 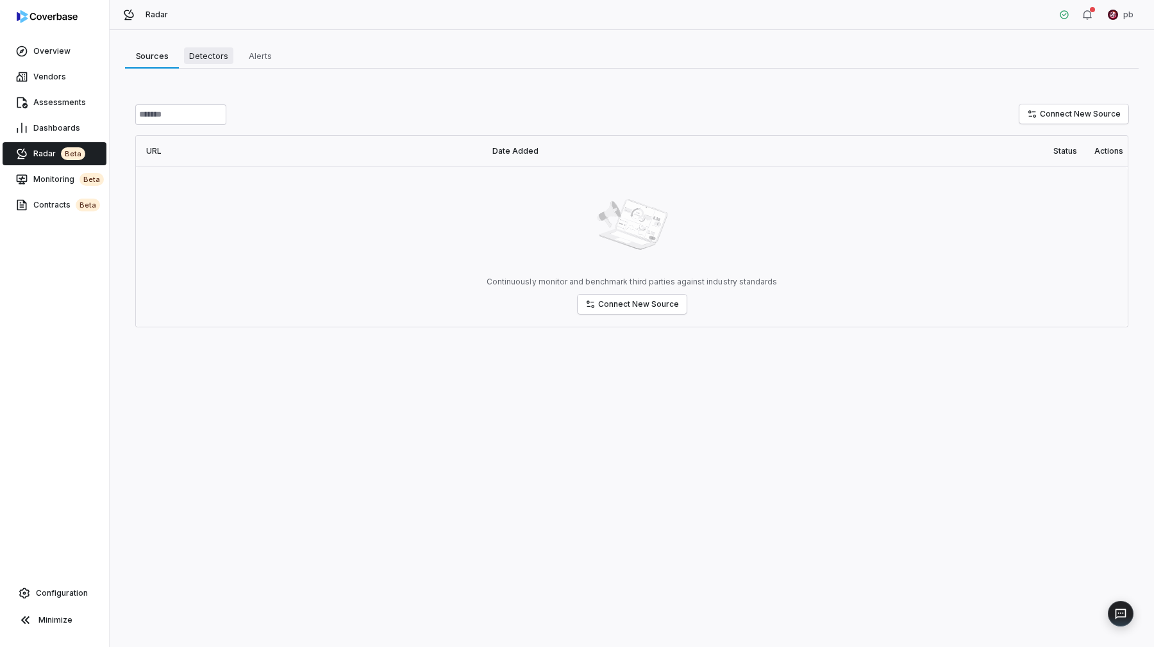 What do you see at coordinates (67, 205) in the screenshot?
I see `span: Contracts` at bounding box center [67, 205].